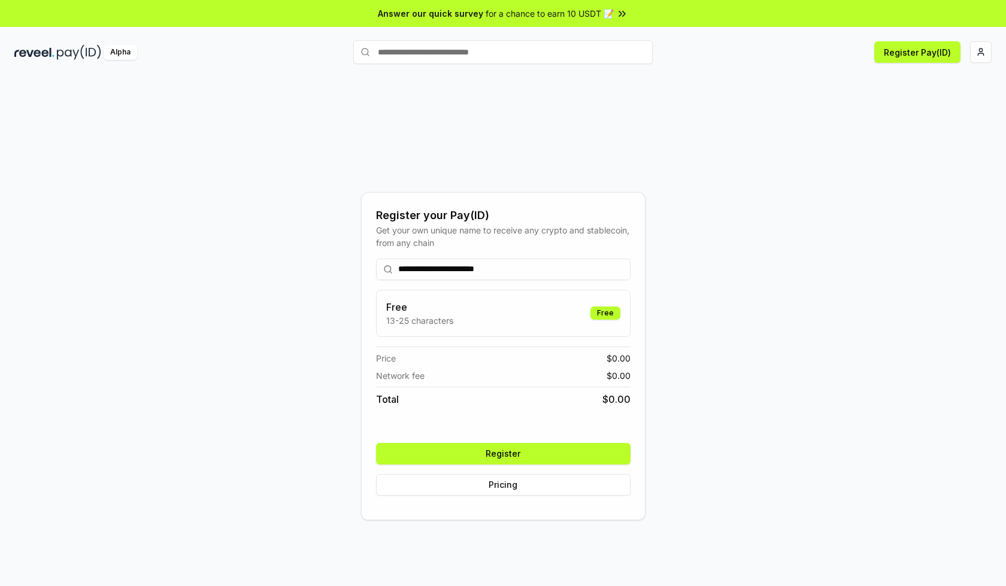  I want to click on span: Answer our quick survey, so click(431, 13).